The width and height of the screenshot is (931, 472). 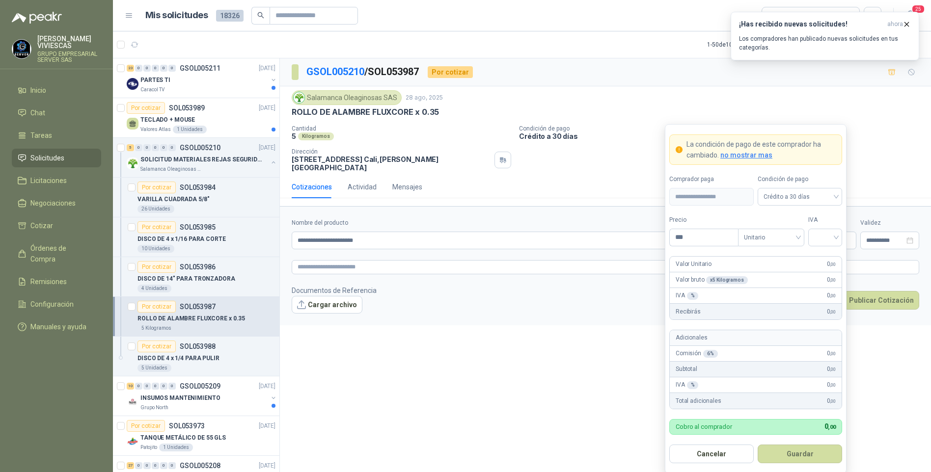 I want to click on span: Tareas, so click(x=41, y=135).